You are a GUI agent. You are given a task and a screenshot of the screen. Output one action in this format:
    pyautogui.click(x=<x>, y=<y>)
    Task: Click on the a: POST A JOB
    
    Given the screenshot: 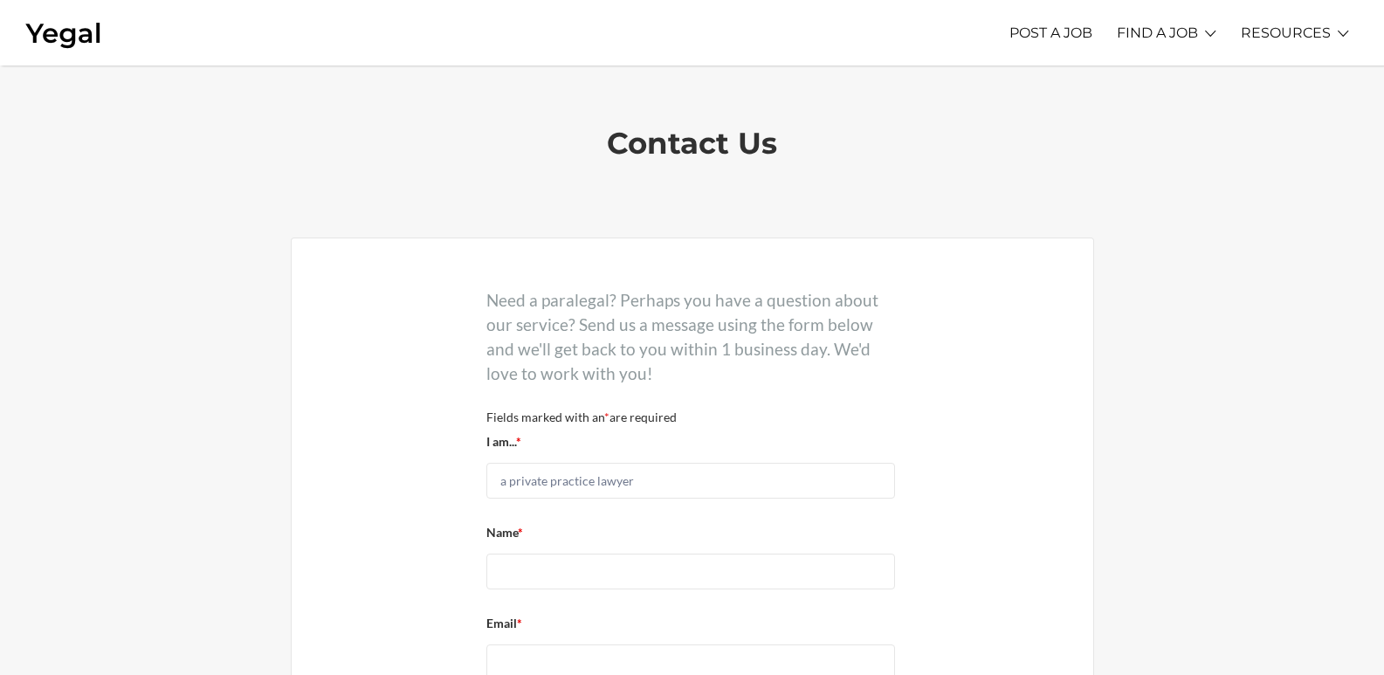 What is the action you would take?
    pyautogui.click(x=1050, y=32)
    